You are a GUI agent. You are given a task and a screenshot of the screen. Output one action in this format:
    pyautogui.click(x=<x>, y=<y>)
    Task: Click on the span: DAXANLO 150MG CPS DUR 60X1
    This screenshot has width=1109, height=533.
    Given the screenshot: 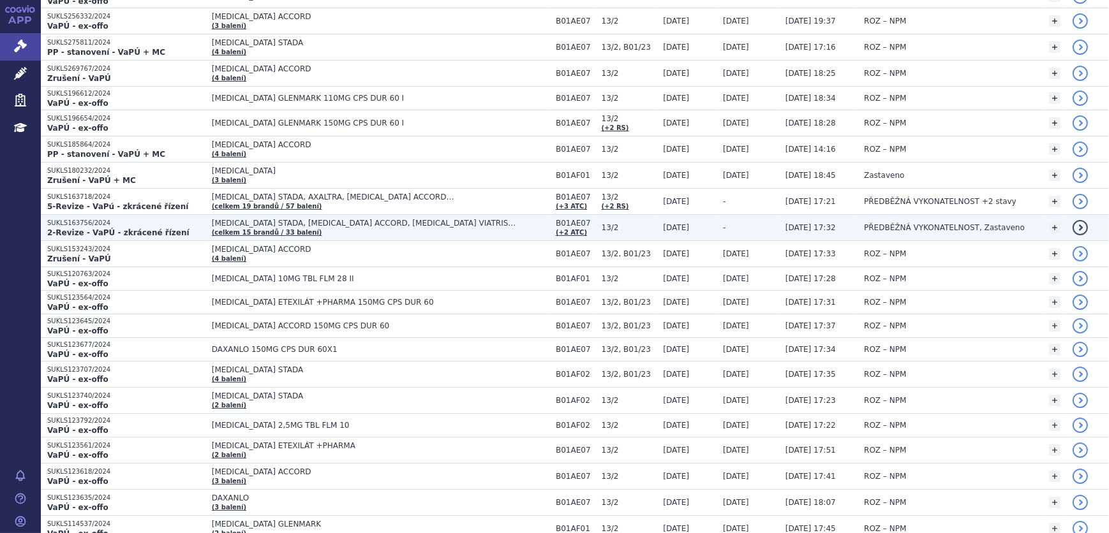 What is the action you would take?
    pyautogui.click(x=371, y=350)
    